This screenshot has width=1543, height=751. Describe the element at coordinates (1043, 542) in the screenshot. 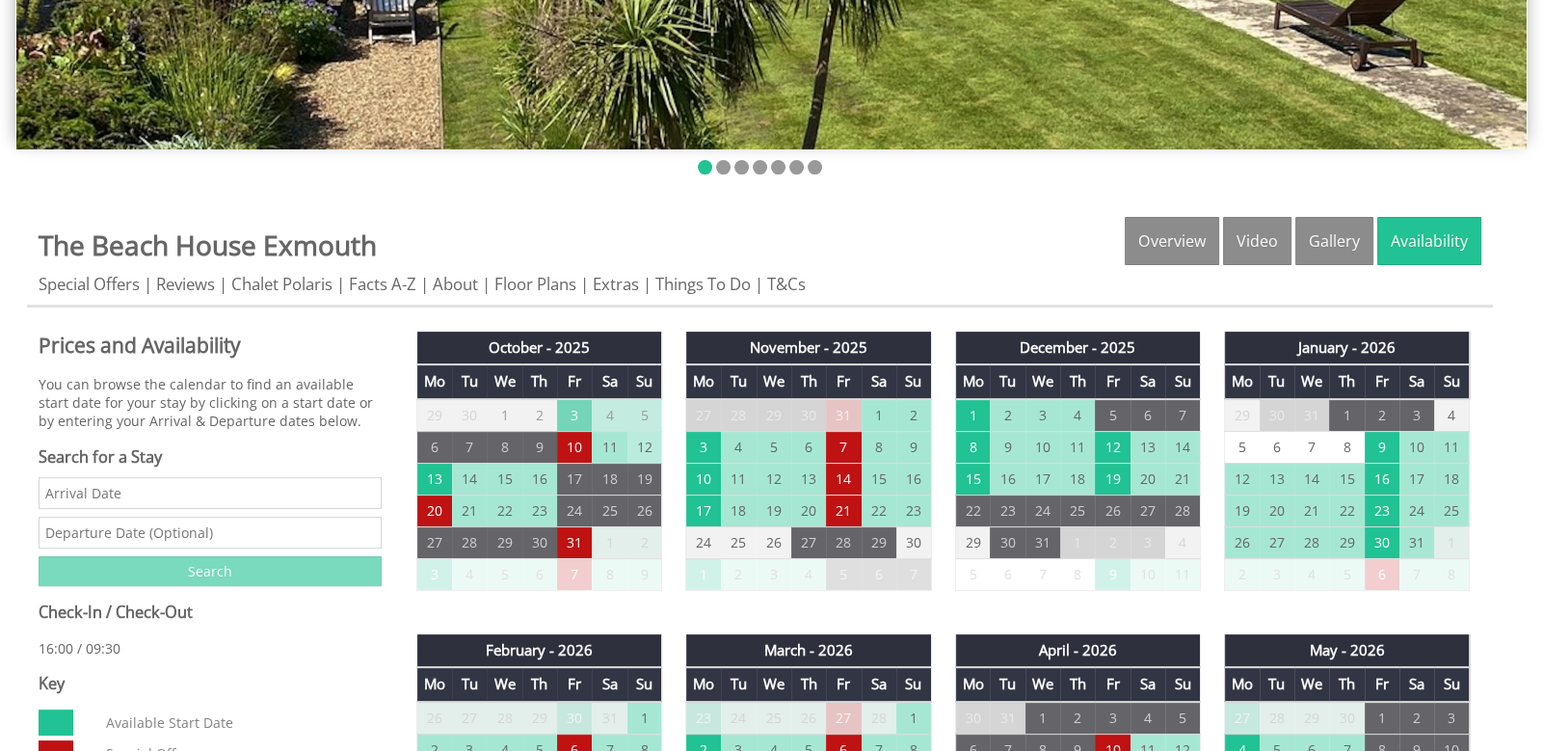

I see `td: 31` at that location.